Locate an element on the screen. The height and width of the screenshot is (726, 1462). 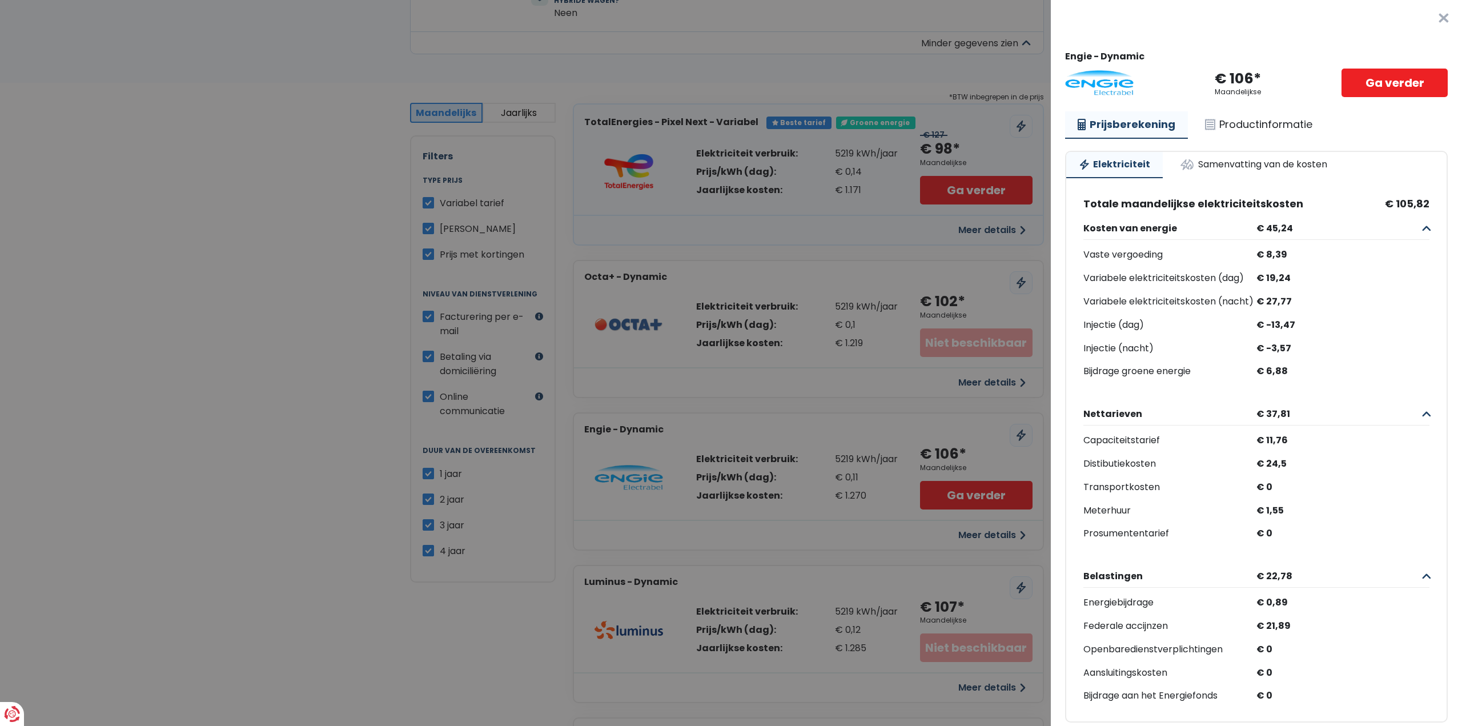
div: Injectie (dag) is located at coordinates (1170, 325).